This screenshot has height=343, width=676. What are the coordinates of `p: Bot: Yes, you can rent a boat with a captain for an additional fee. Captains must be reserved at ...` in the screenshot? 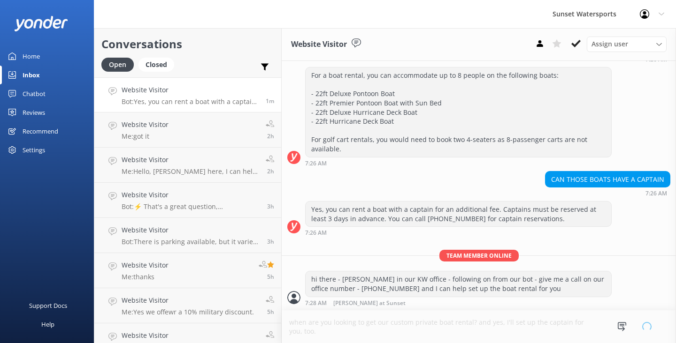 It's located at (190, 102).